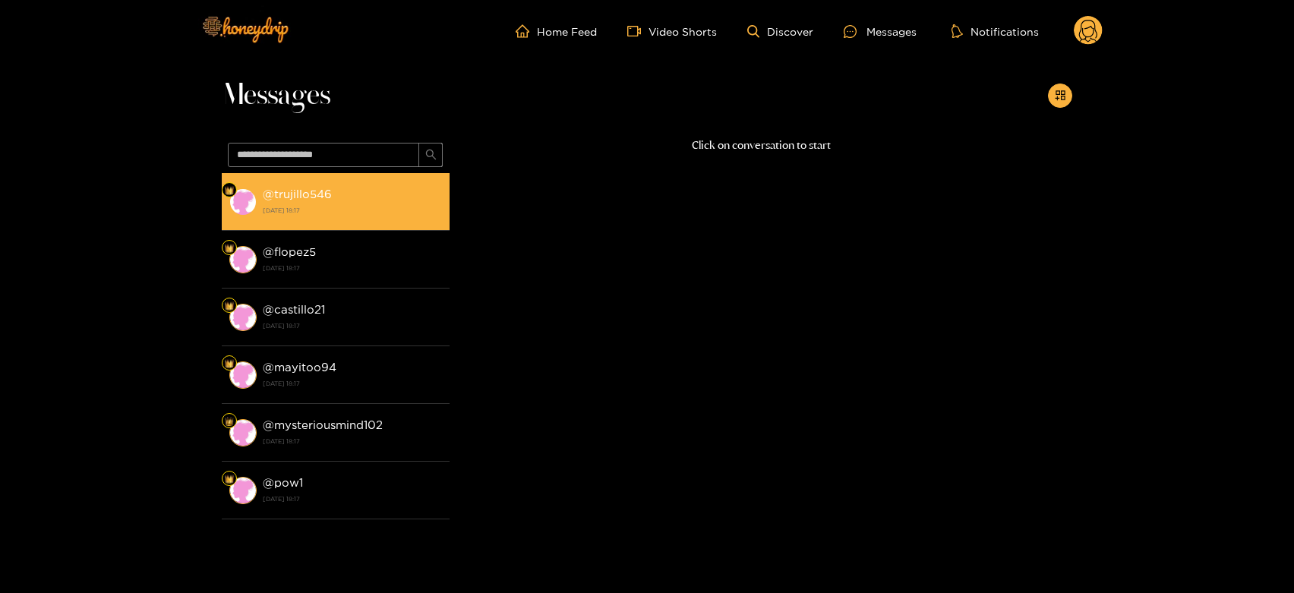  Describe the element at coordinates (672, 31) in the screenshot. I see `a: Video Shorts` at that location.